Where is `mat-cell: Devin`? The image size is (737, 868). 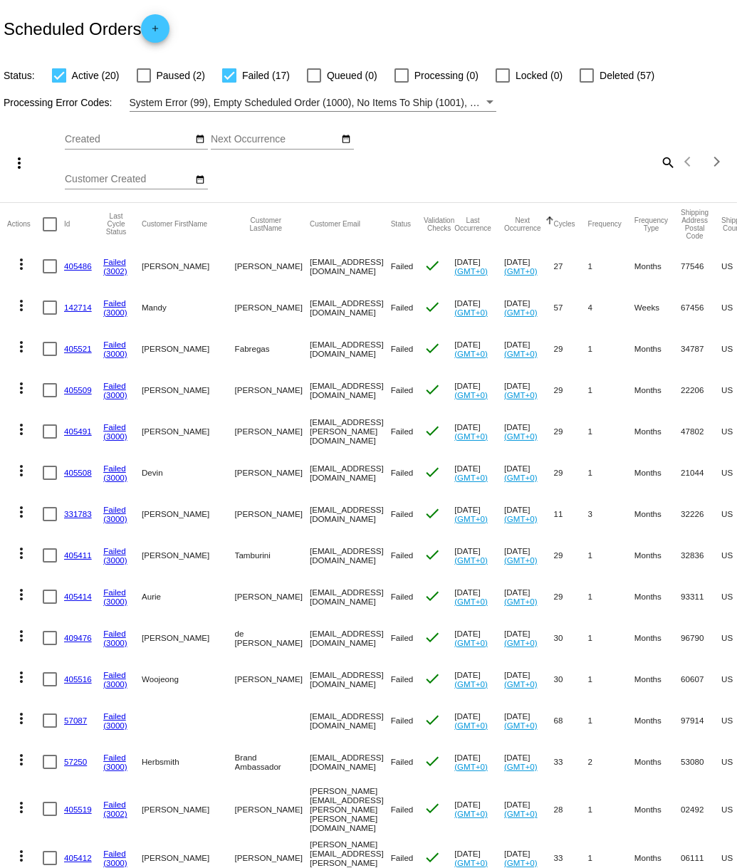 mat-cell: Devin is located at coordinates (188, 473).